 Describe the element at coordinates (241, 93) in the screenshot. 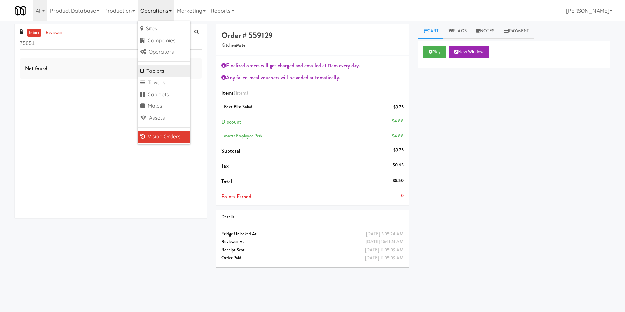

I see `span: (1 )` at that location.